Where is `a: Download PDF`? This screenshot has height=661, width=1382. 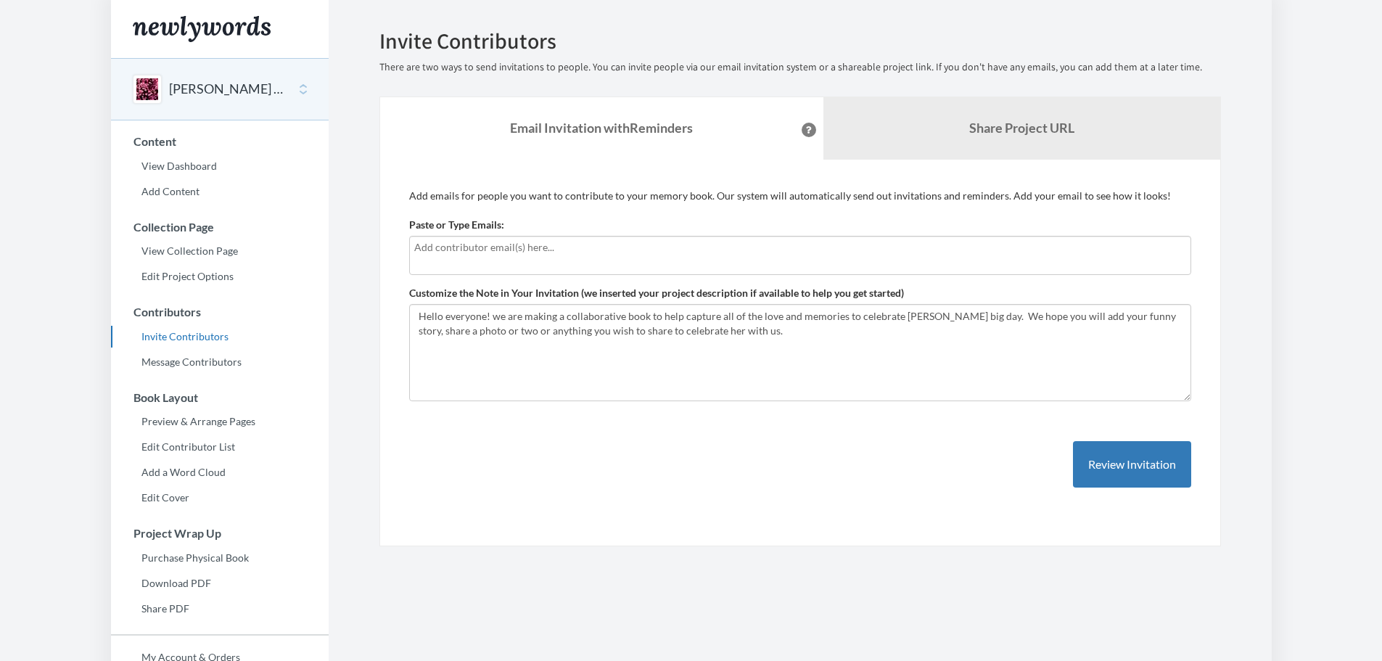 a: Download PDF is located at coordinates (220, 583).